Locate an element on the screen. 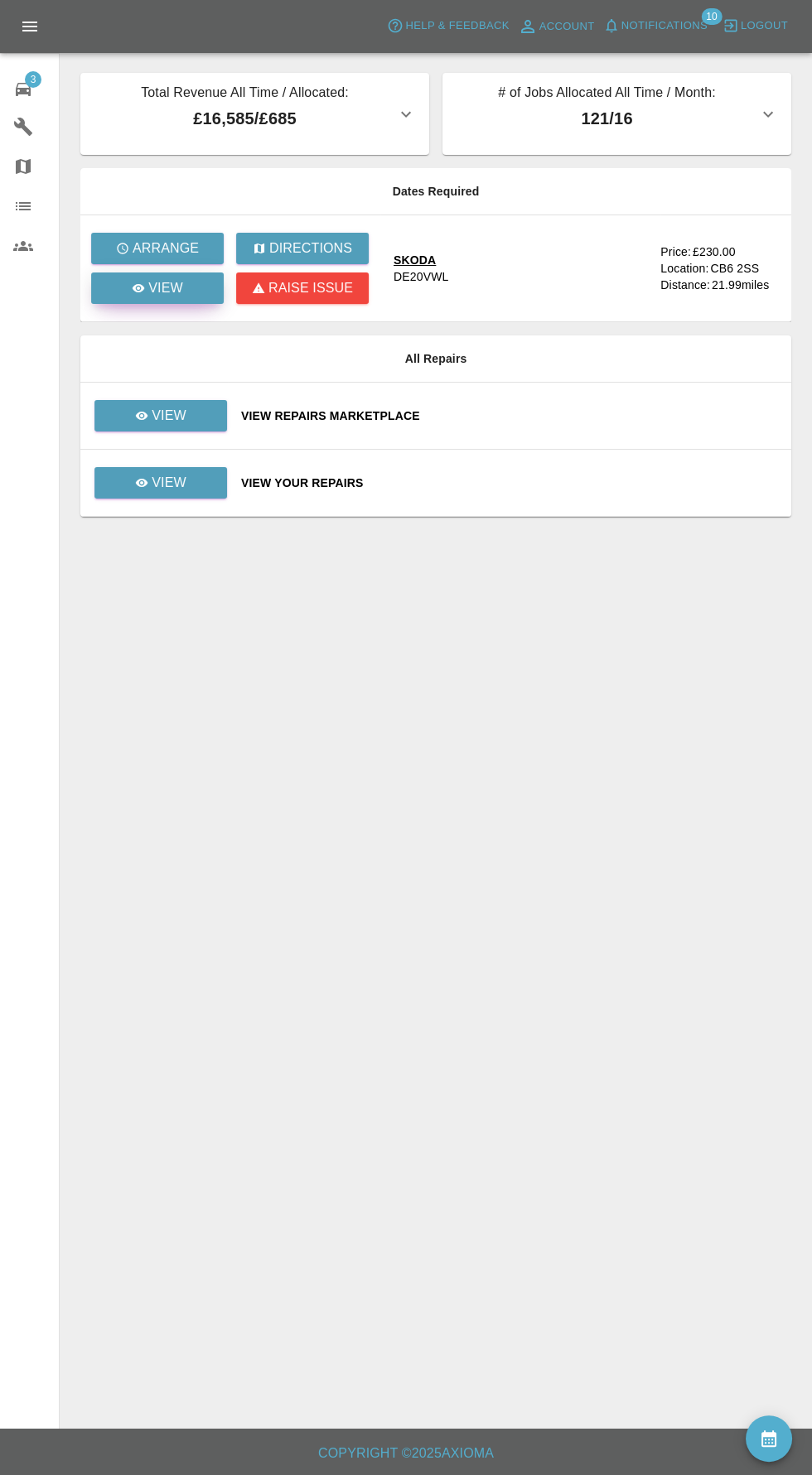  button: availability is located at coordinates (769, 1438).